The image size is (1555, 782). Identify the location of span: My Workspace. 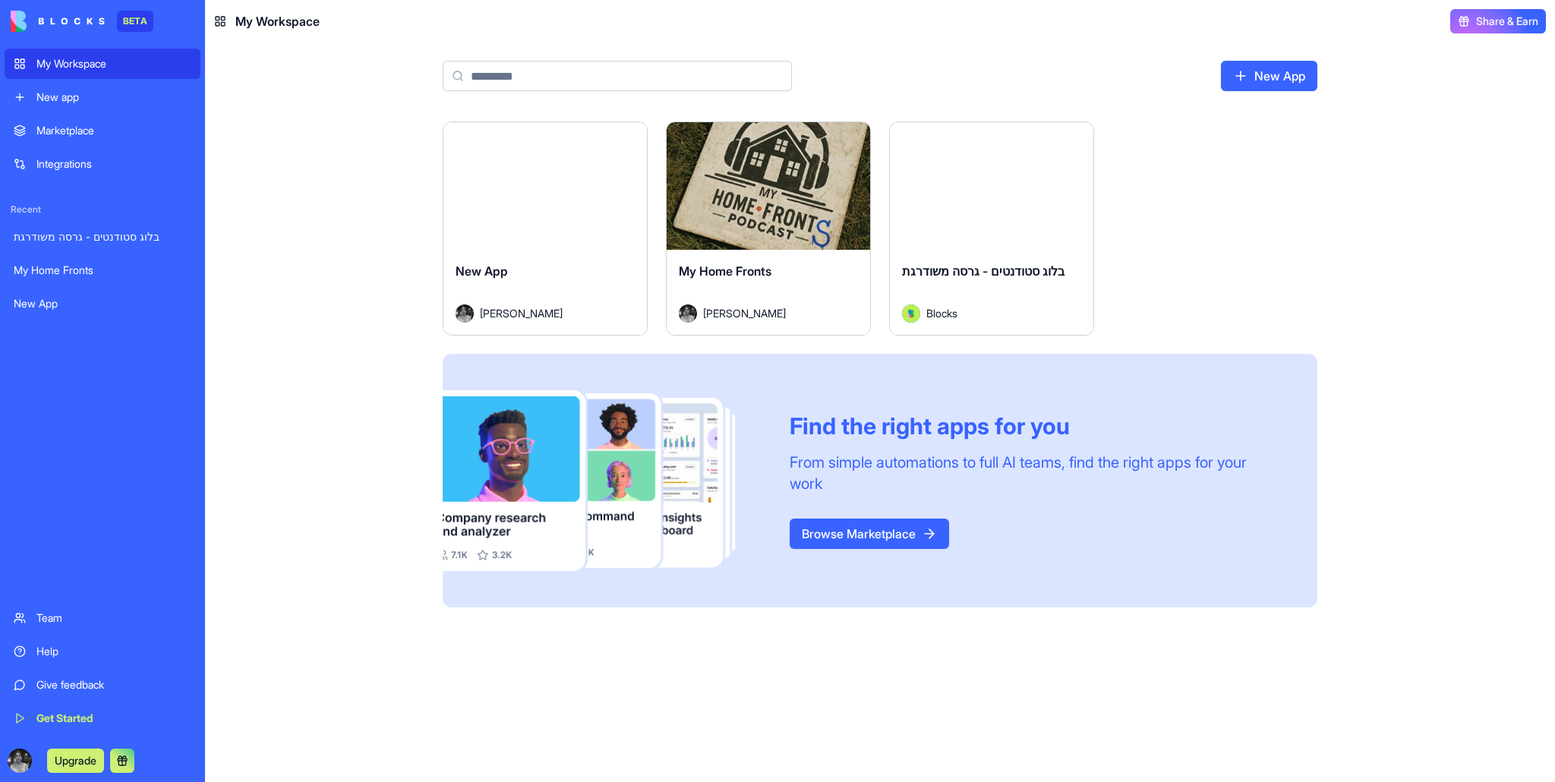
(277, 21).